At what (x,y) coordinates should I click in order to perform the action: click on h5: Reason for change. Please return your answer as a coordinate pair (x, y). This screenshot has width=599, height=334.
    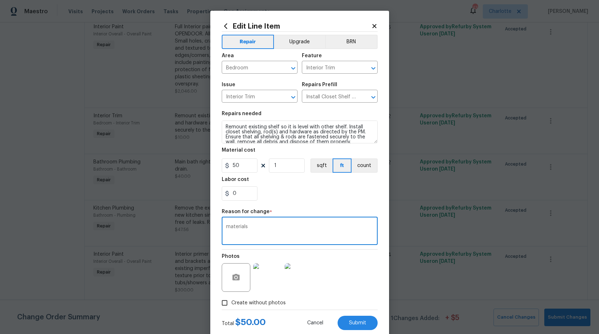
    Looking at the image, I should click on (246, 212).